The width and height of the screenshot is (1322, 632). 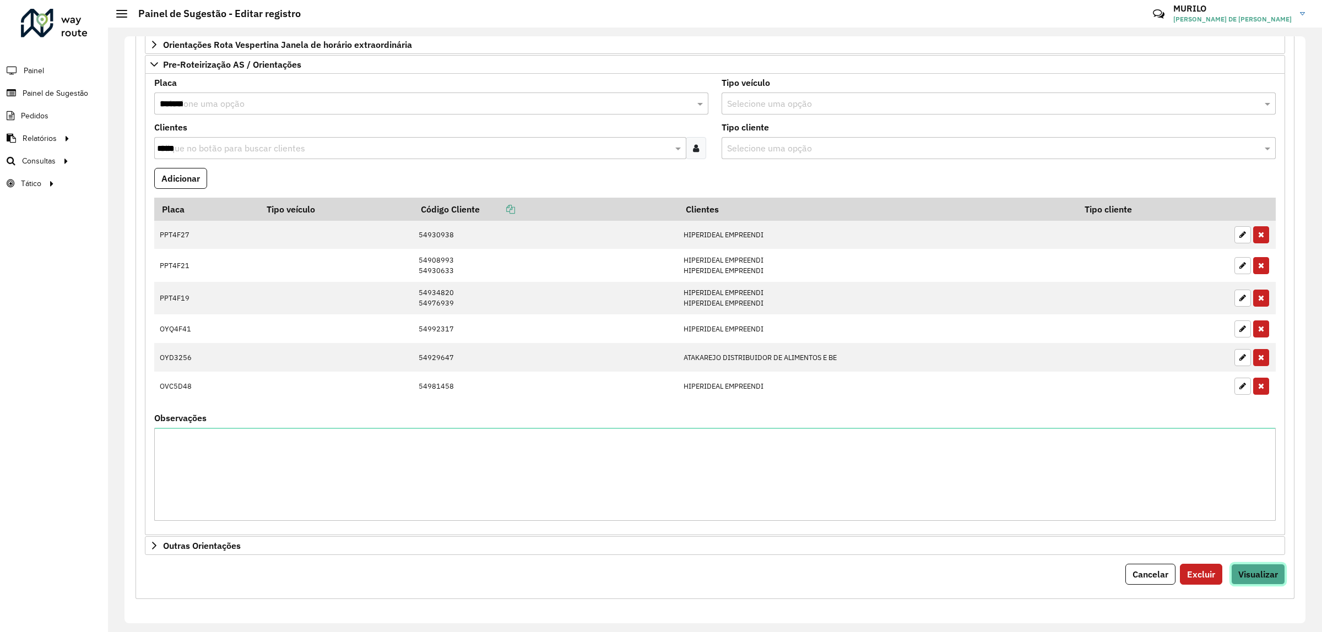 What do you see at coordinates (1150, 574) in the screenshot?
I see `button: Cancelar` at bounding box center [1150, 574].